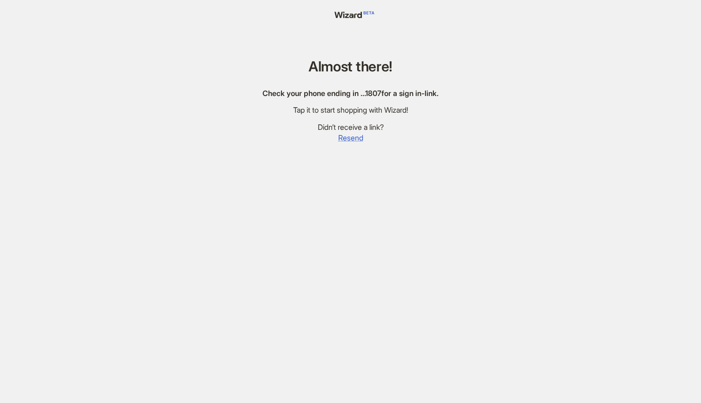 Image resolution: width=701 pixels, height=403 pixels. Describe the element at coordinates (350, 93) in the screenshot. I see `div: Check your phone ending in … 1807 for a sign in-link.` at that location.